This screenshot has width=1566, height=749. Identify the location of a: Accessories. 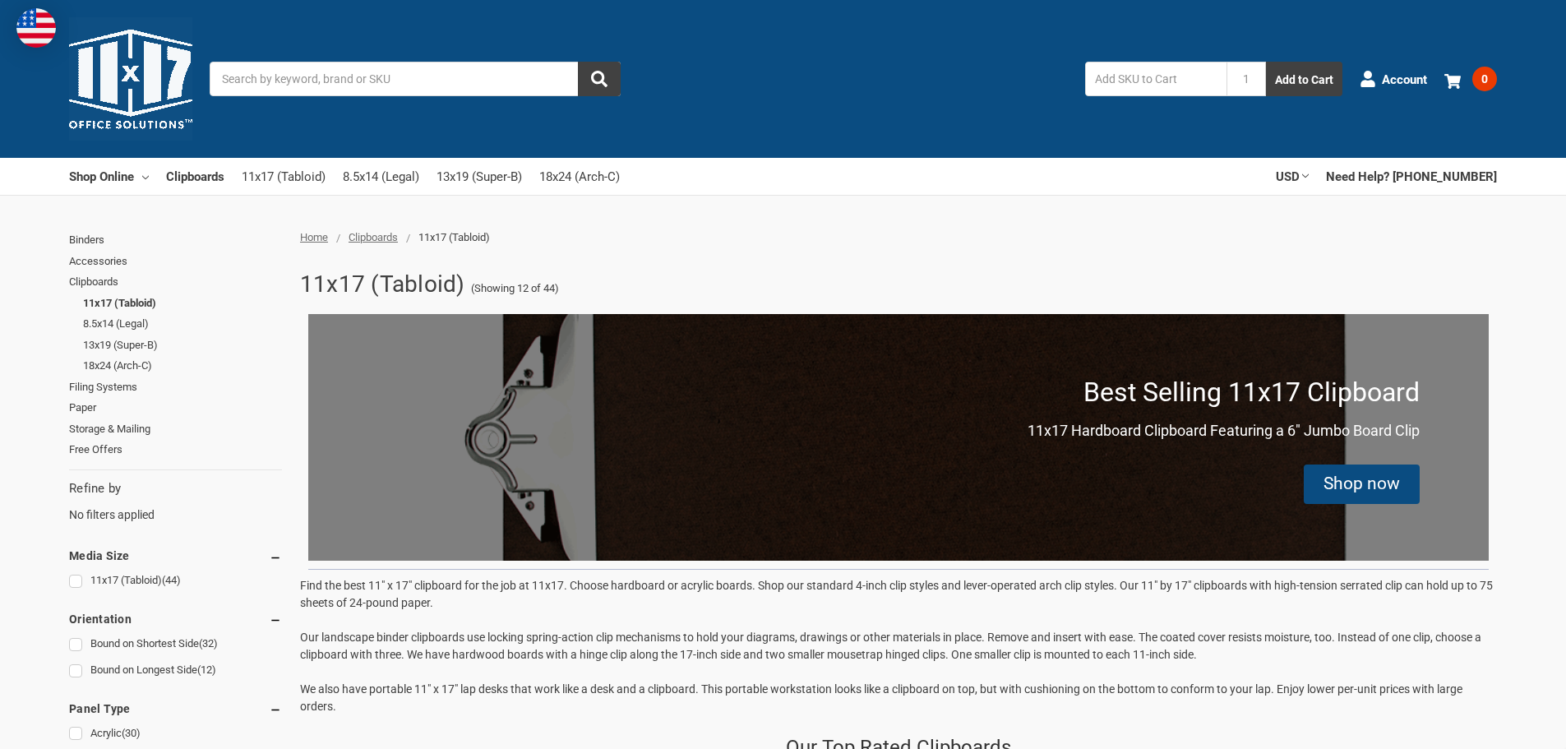
(175, 261).